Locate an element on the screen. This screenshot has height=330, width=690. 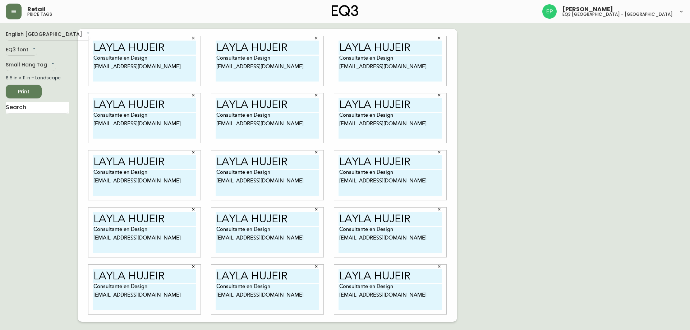
button: Print is located at coordinates (24, 92).